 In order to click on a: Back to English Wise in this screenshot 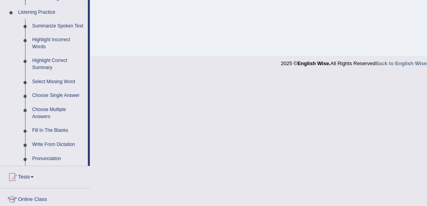, I will do `click(401, 64)`.